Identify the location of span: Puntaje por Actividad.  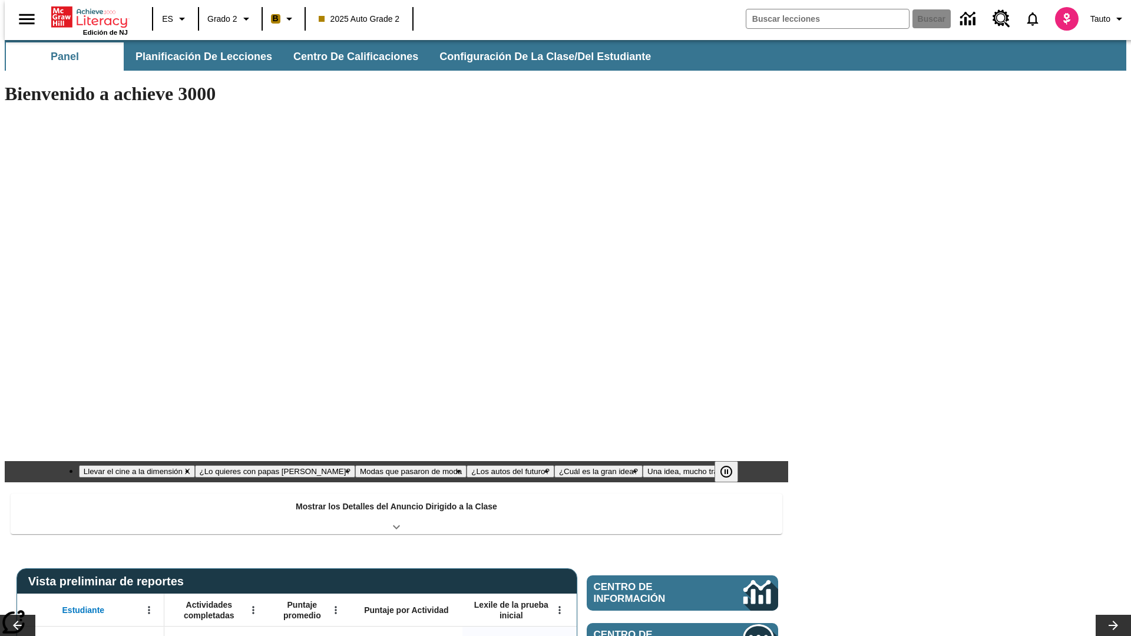
(406, 610).